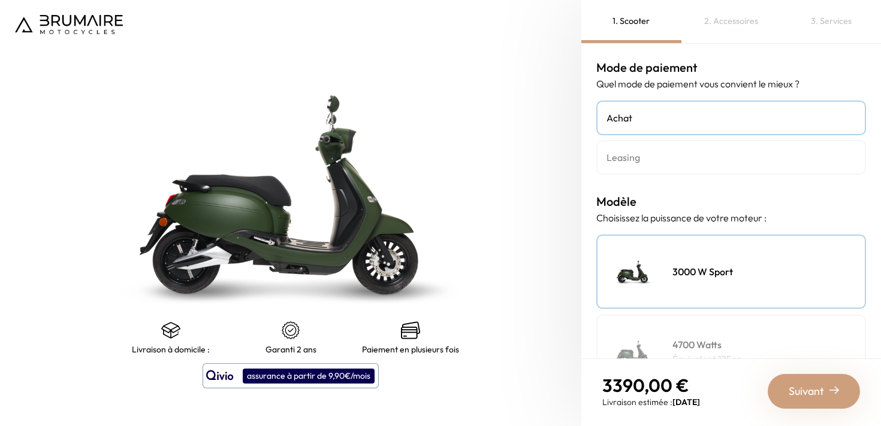  What do you see at coordinates (731, 158) in the screenshot?
I see `h4: Leasing` at bounding box center [731, 158].